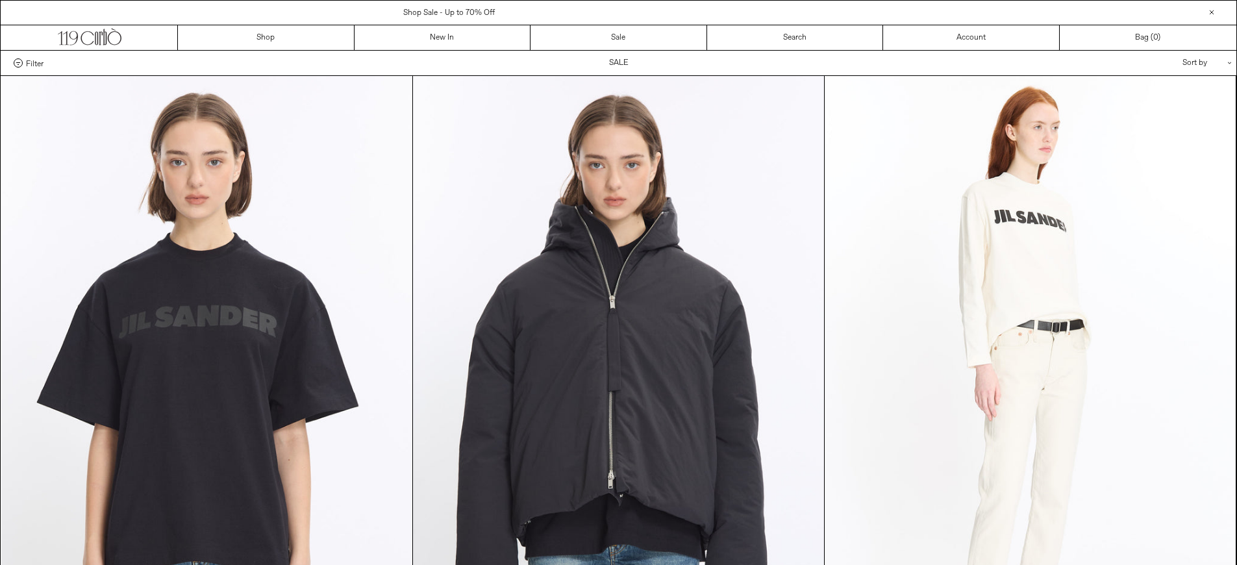 This screenshot has height=565, width=1237. Describe the element at coordinates (796, 38) in the screenshot. I see `a: Search` at that location.